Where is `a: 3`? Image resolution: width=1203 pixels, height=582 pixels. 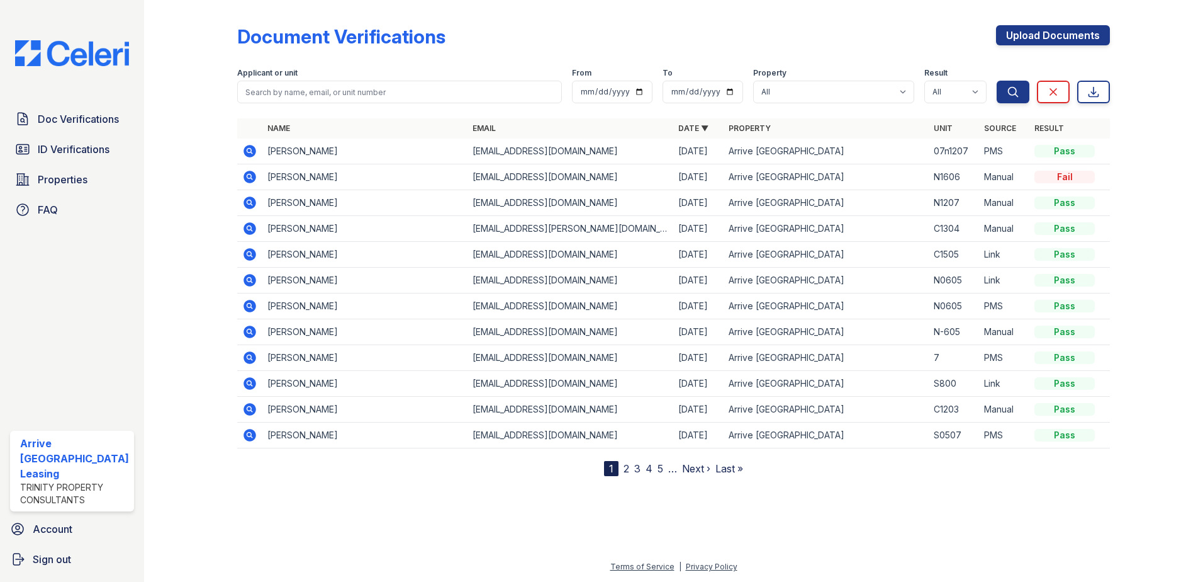 a: 3 is located at coordinates (638, 468).